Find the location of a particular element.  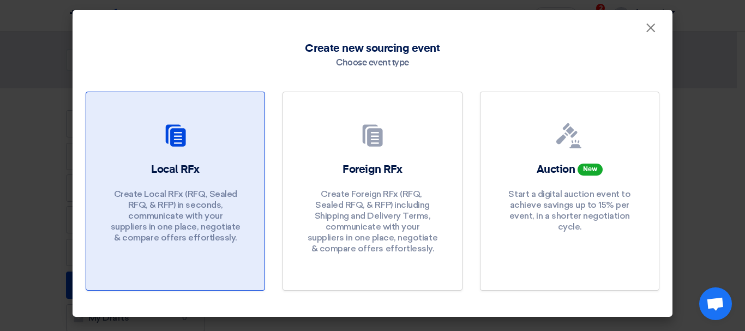

div: Open chat is located at coordinates (716, 304).